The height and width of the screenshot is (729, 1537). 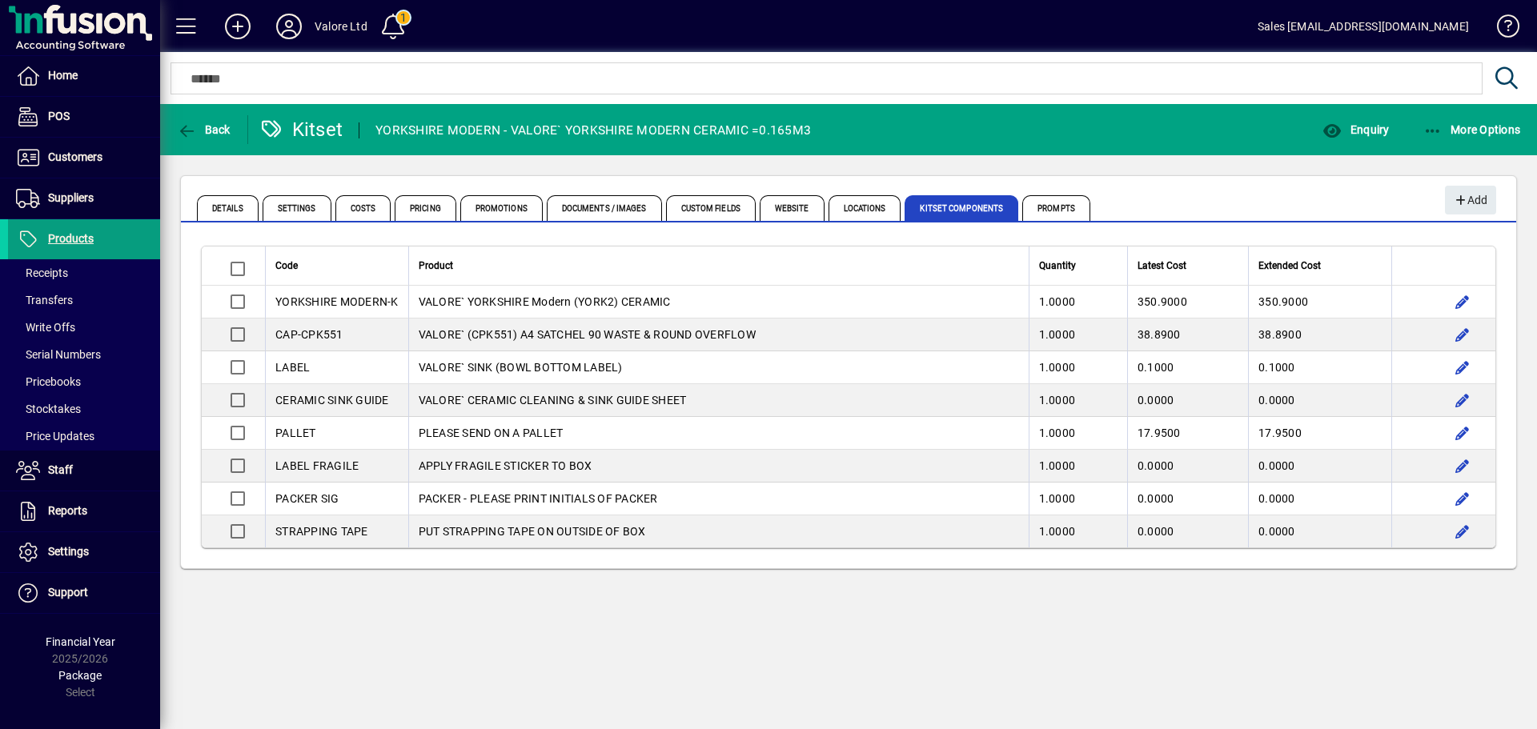 I want to click on button: Add, so click(x=1470, y=200).